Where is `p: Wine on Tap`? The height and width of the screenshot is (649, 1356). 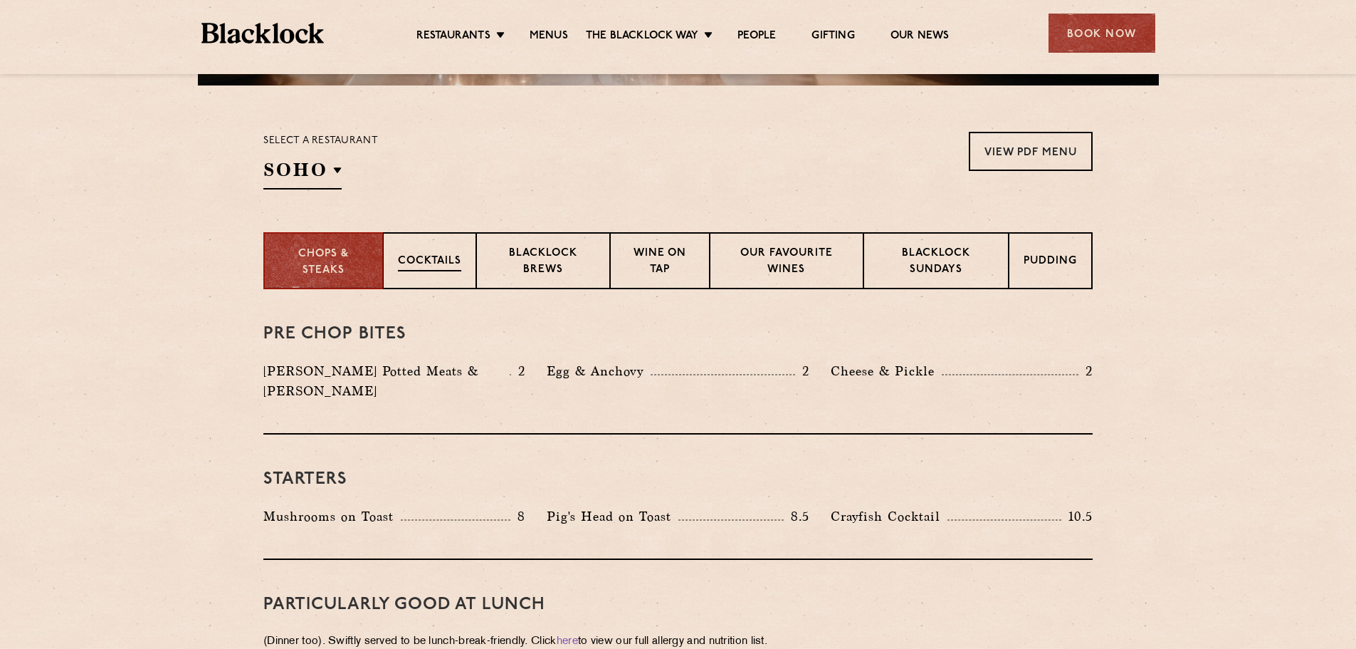 p: Wine on Tap is located at coordinates (660, 262).